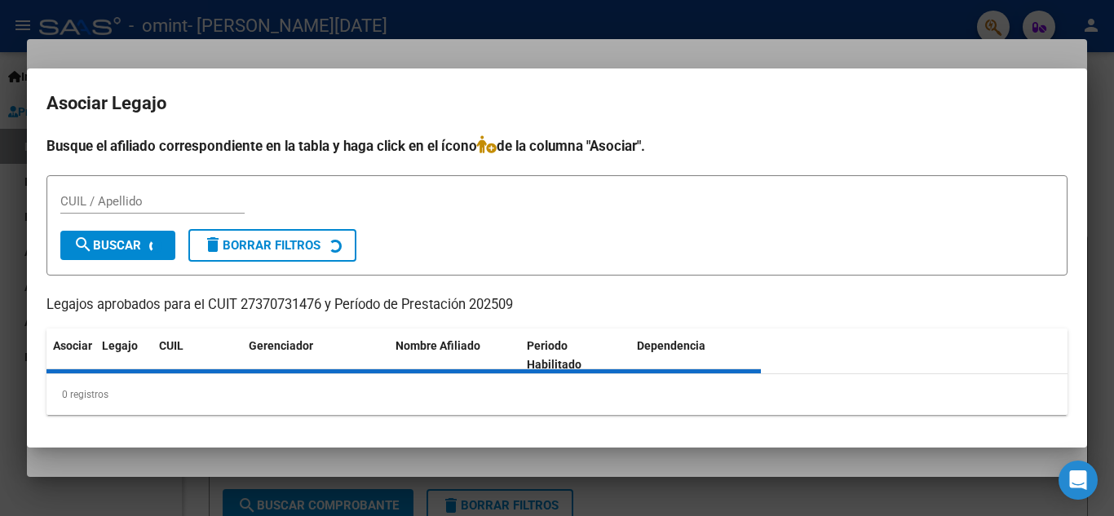  I want to click on datatable-header-cell: CUIL, so click(197, 355).